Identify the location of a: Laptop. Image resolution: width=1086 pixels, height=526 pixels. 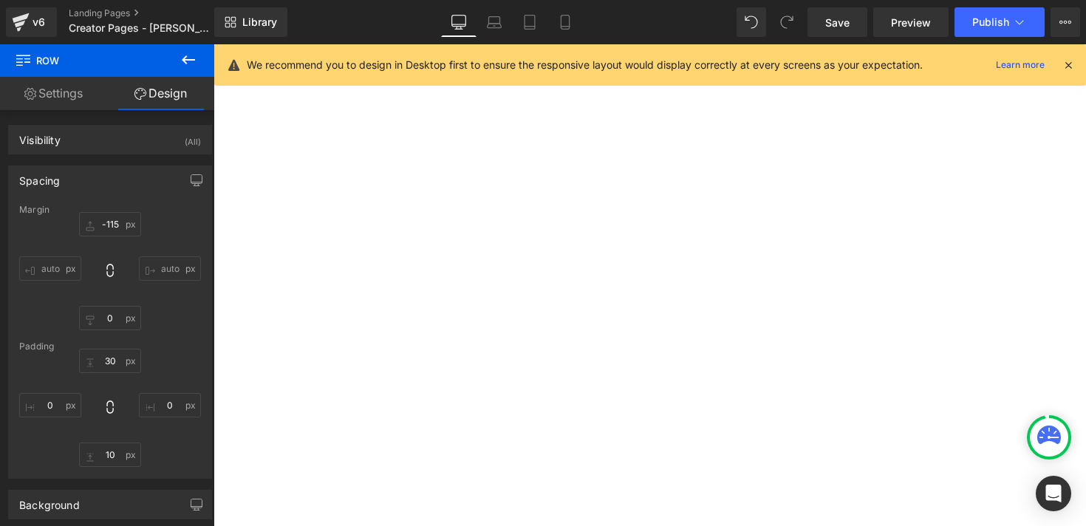
(494, 22).